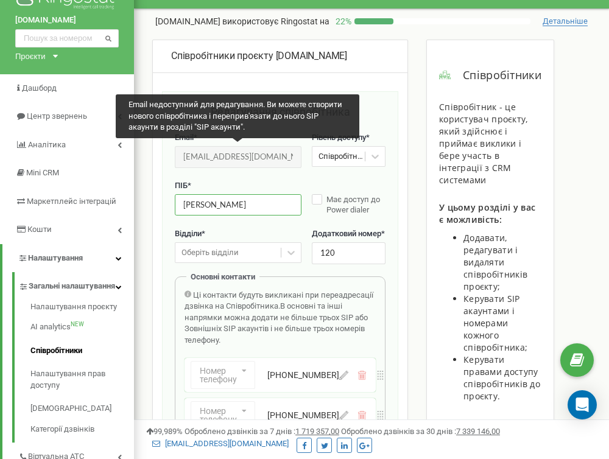  Describe the element at coordinates (82, 351) in the screenshot. I see `a: Співробітники` at that location.